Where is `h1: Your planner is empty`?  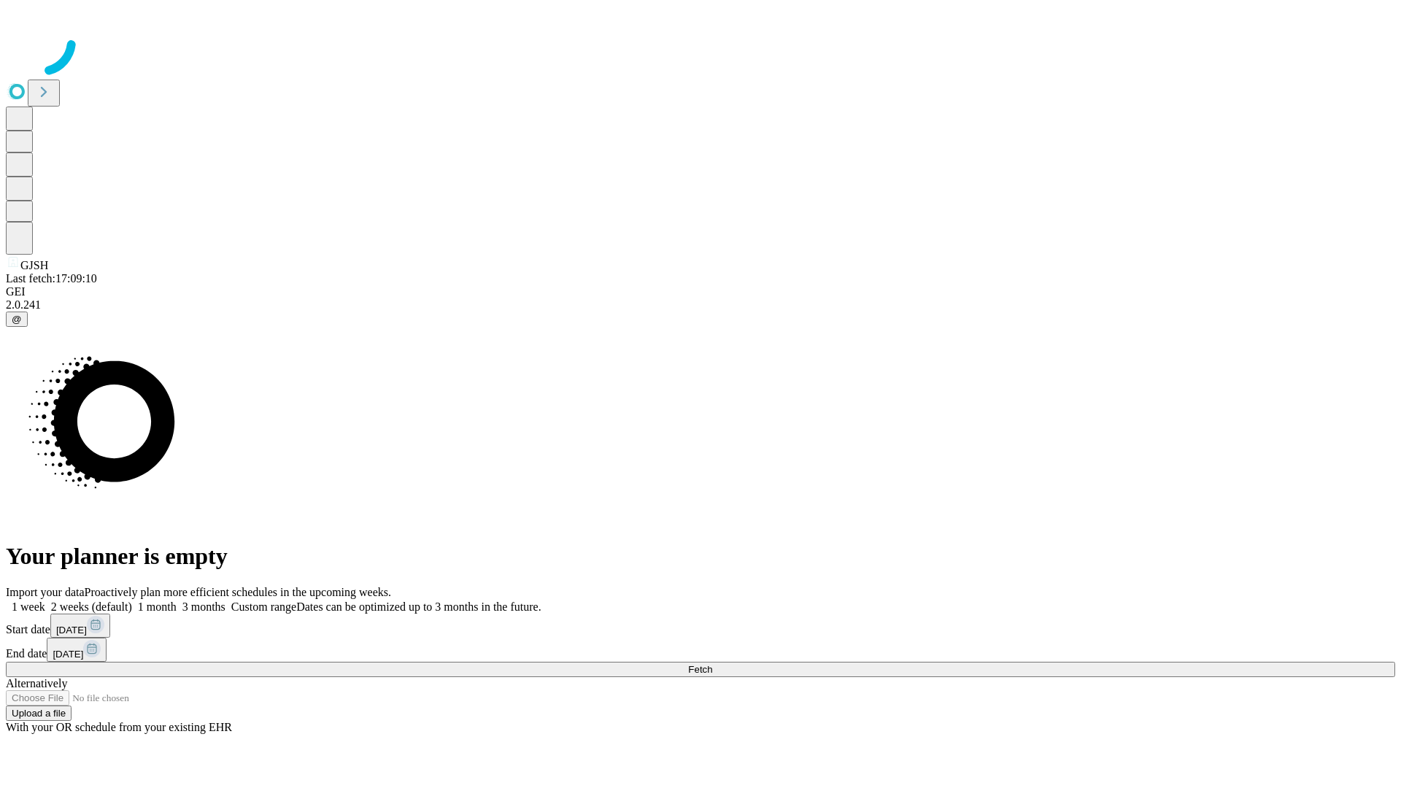
h1: Your planner is empty is located at coordinates (700, 556).